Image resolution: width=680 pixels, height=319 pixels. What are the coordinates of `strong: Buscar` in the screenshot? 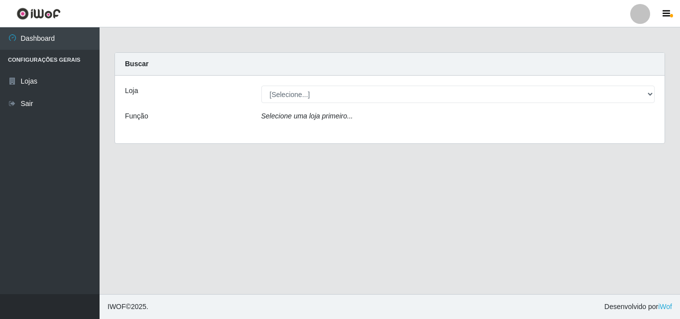 It's located at (136, 64).